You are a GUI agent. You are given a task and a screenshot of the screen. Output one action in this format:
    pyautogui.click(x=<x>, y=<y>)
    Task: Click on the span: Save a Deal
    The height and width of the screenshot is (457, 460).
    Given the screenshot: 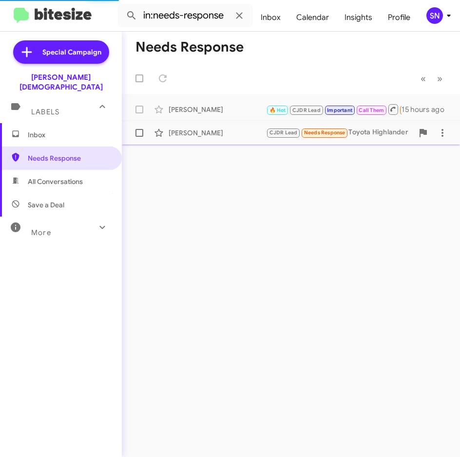 What is the action you would take?
    pyautogui.click(x=46, y=205)
    